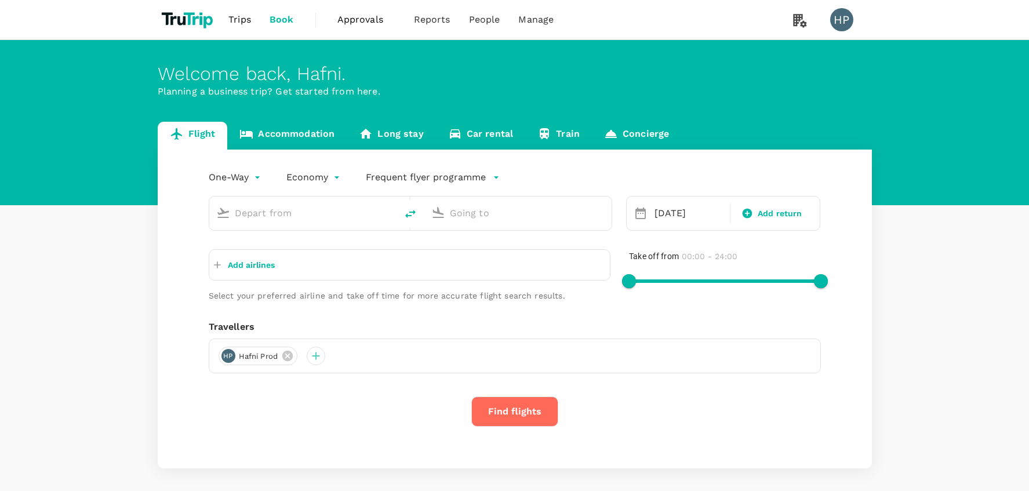  I want to click on span: Reports, so click(432, 20).